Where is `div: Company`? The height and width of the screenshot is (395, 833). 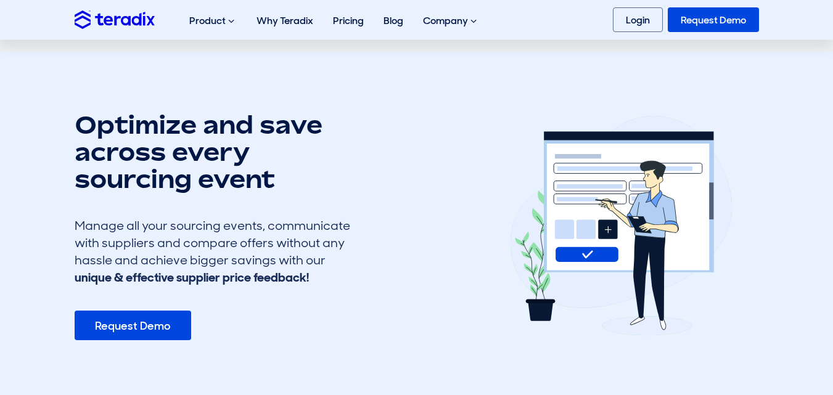 div: Company is located at coordinates (451, 21).